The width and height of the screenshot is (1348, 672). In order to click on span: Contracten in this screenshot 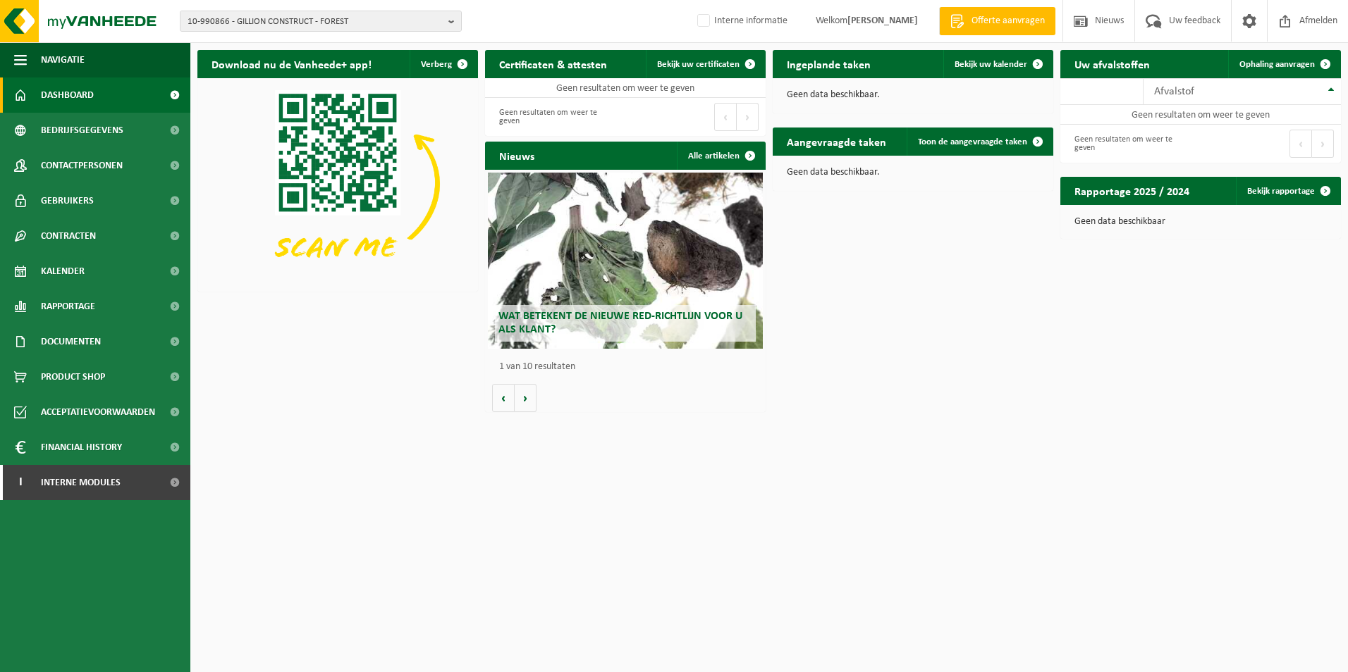, I will do `click(68, 236)`.